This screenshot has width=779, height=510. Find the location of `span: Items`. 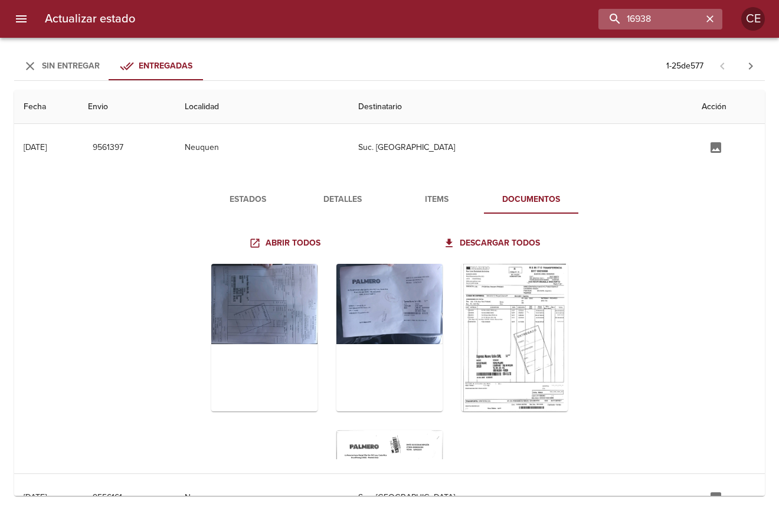

span: Items is located at coordinates (437, 199).